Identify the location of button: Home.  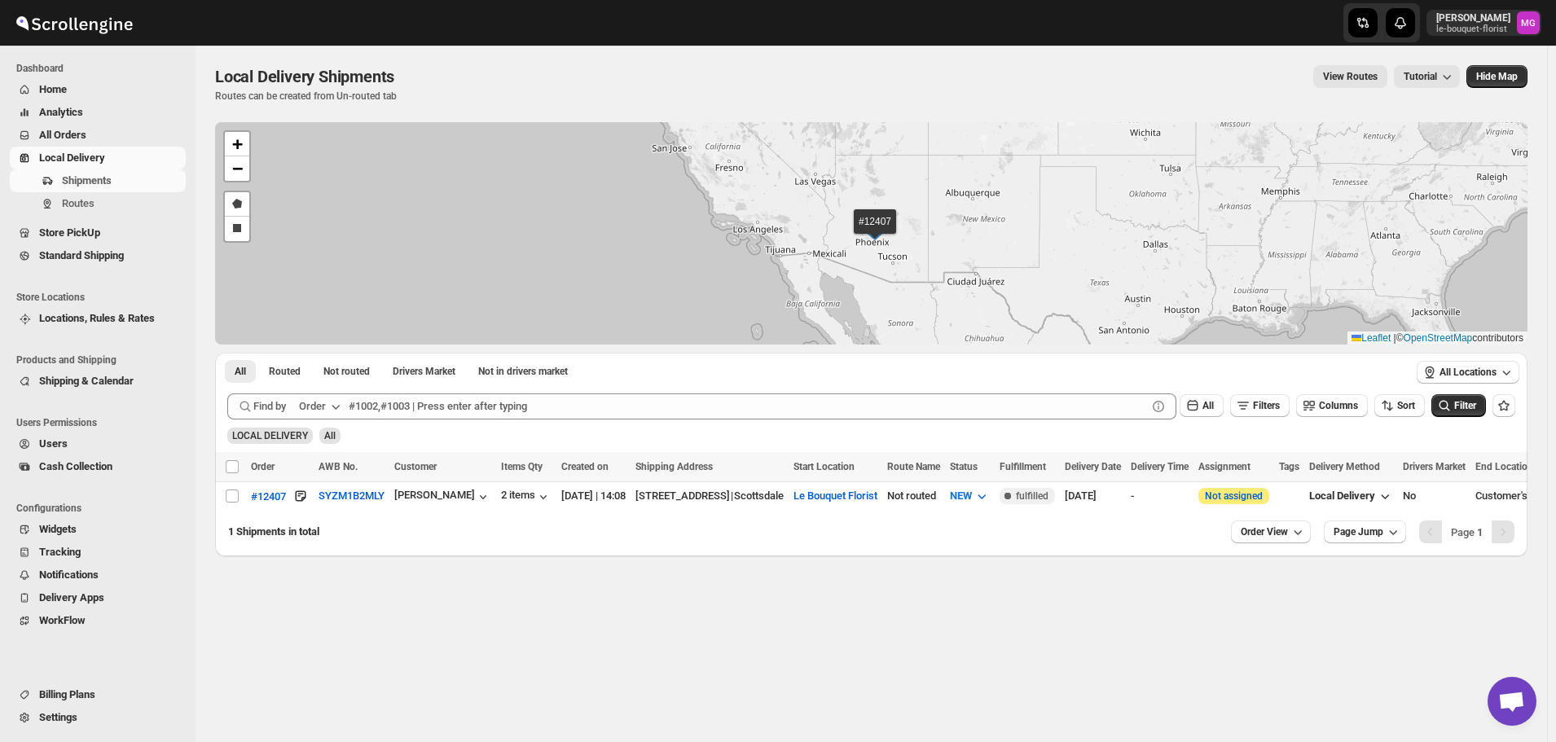
(98, 90).